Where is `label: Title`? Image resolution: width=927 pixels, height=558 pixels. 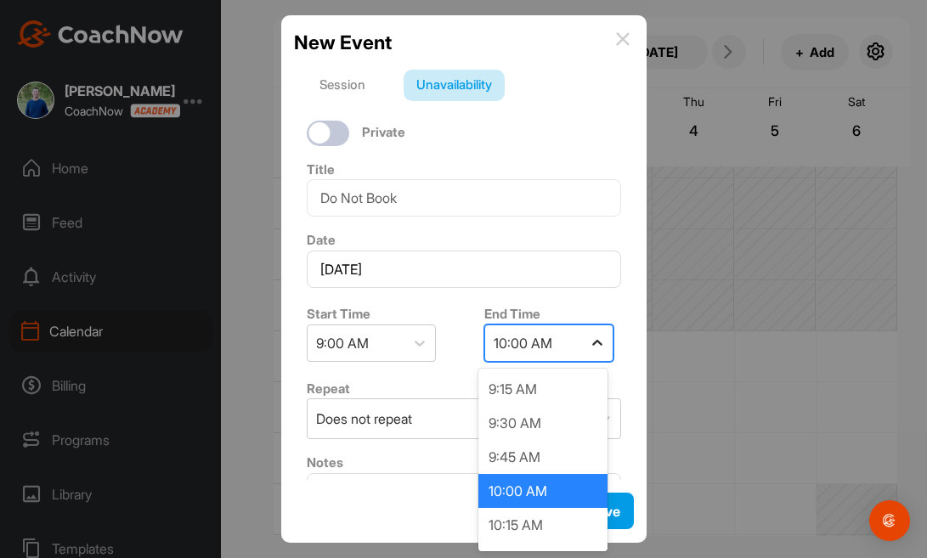
label: Title is located at coordinates (320, 169).